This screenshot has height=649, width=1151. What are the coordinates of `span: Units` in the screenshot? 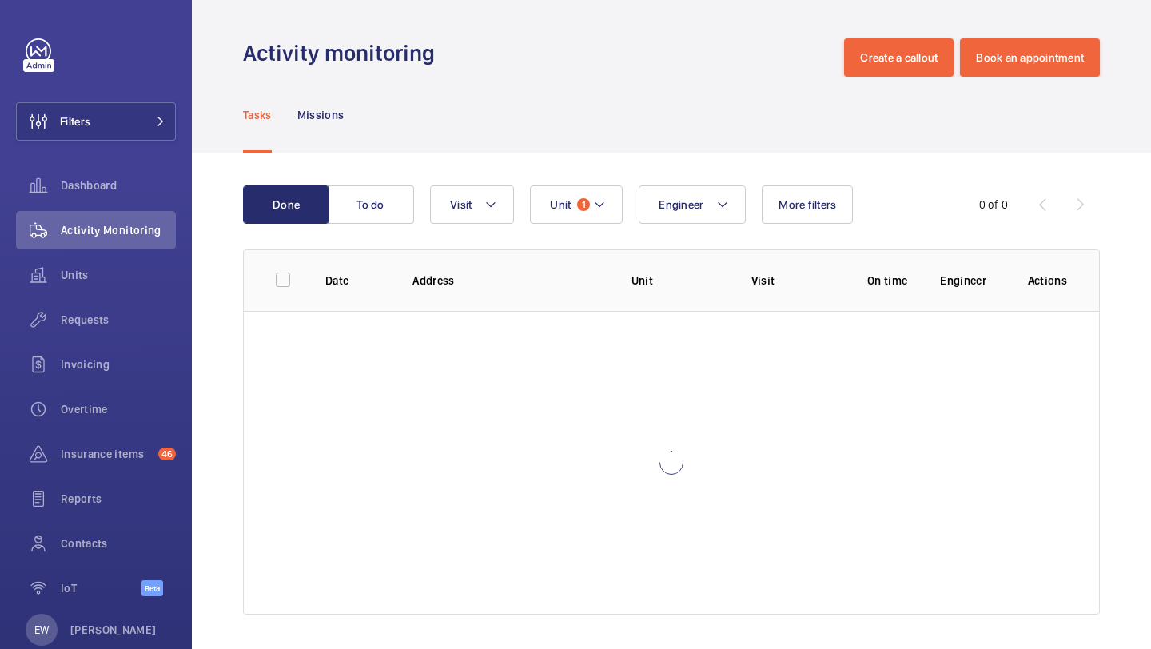 It's located at (118, 275).